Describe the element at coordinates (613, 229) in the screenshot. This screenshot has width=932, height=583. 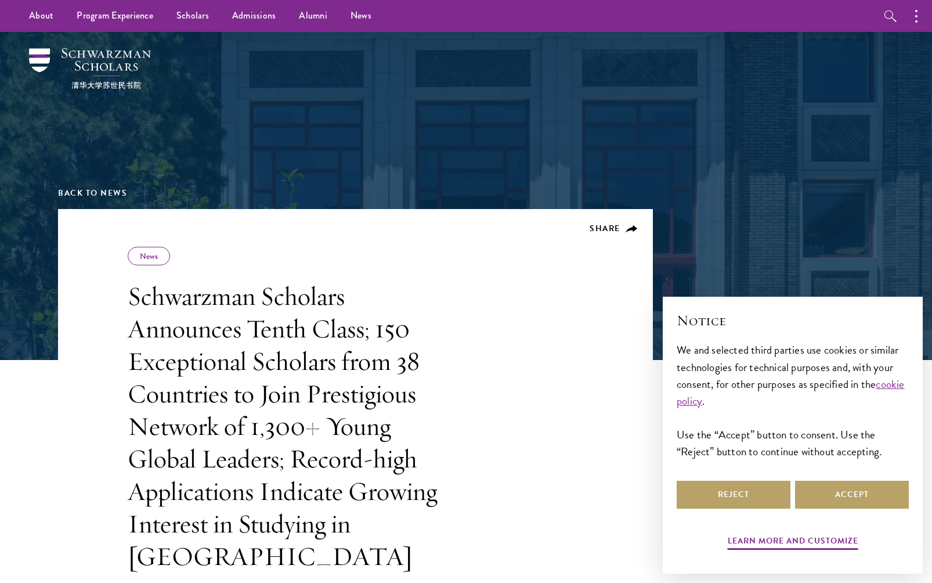
I see `button: Share` at that location.